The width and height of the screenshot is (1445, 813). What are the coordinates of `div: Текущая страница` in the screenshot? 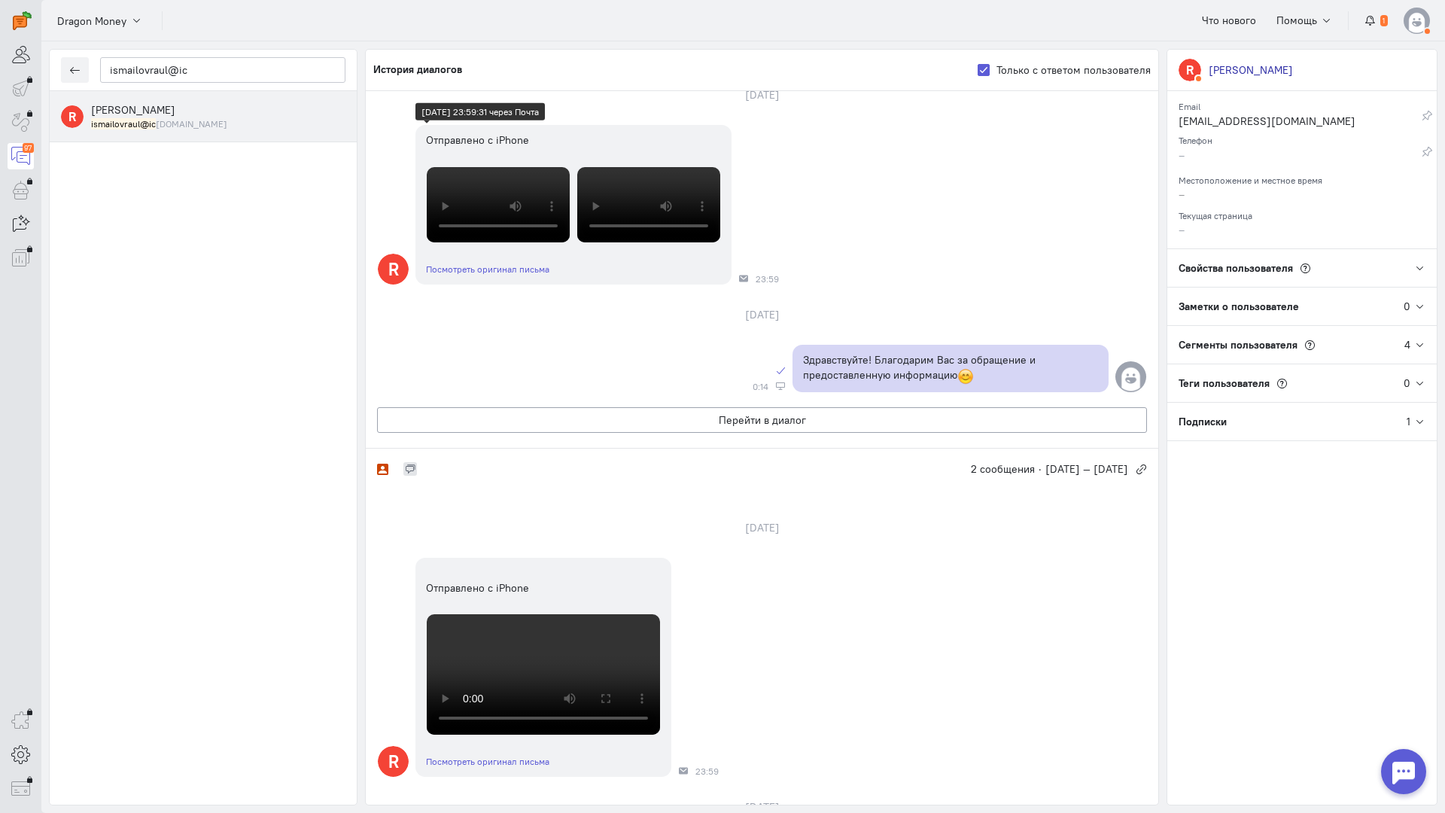 It's located at (1302, 214).